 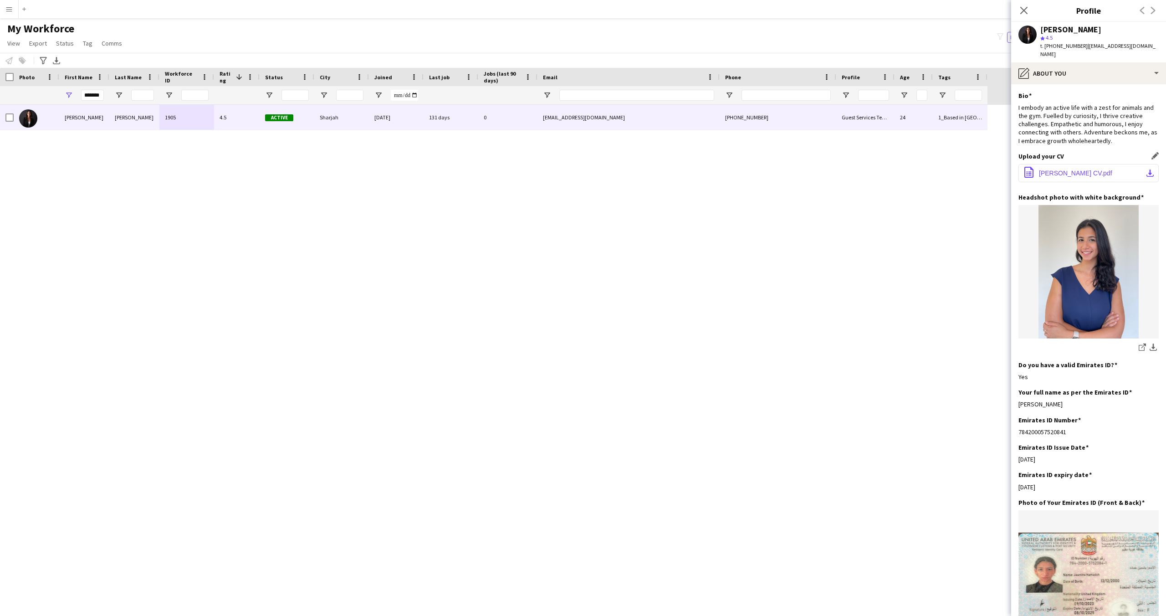 I want to click on div: About you, so click(x=1088, y=73).